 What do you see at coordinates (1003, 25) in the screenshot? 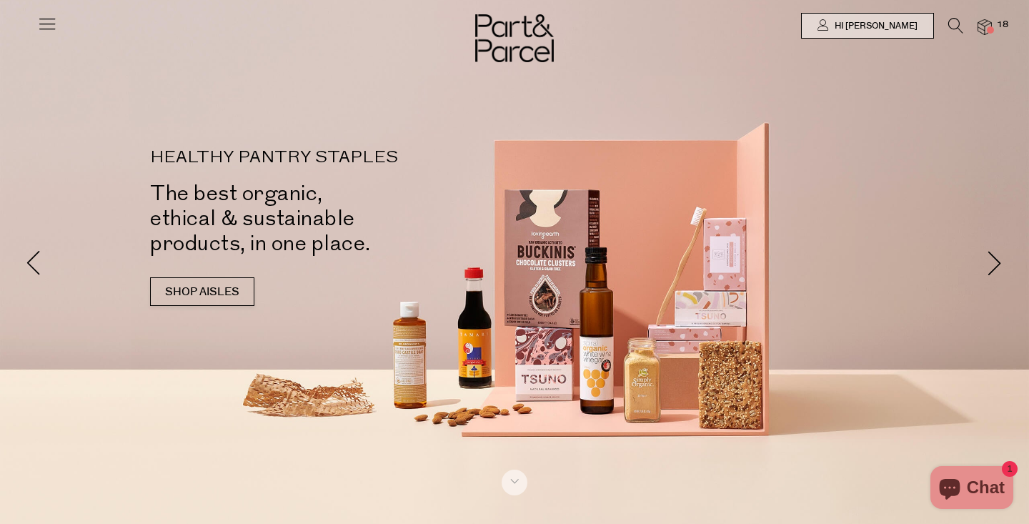
I see `span: 18` at bounding box center [1003, 25].